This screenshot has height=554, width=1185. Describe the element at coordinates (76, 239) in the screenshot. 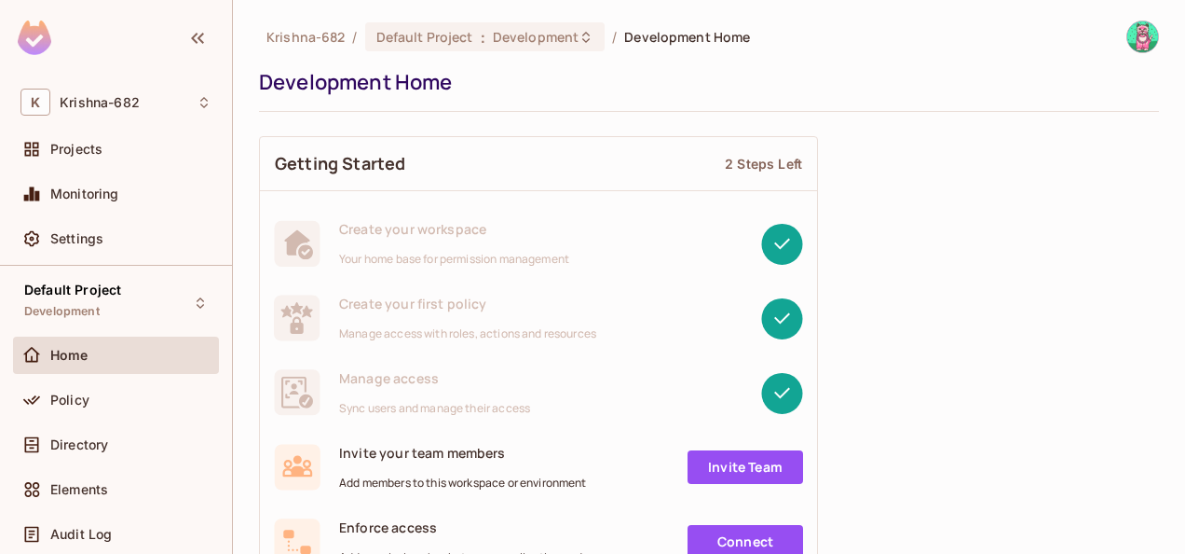

I see `span: Settings` at that location.